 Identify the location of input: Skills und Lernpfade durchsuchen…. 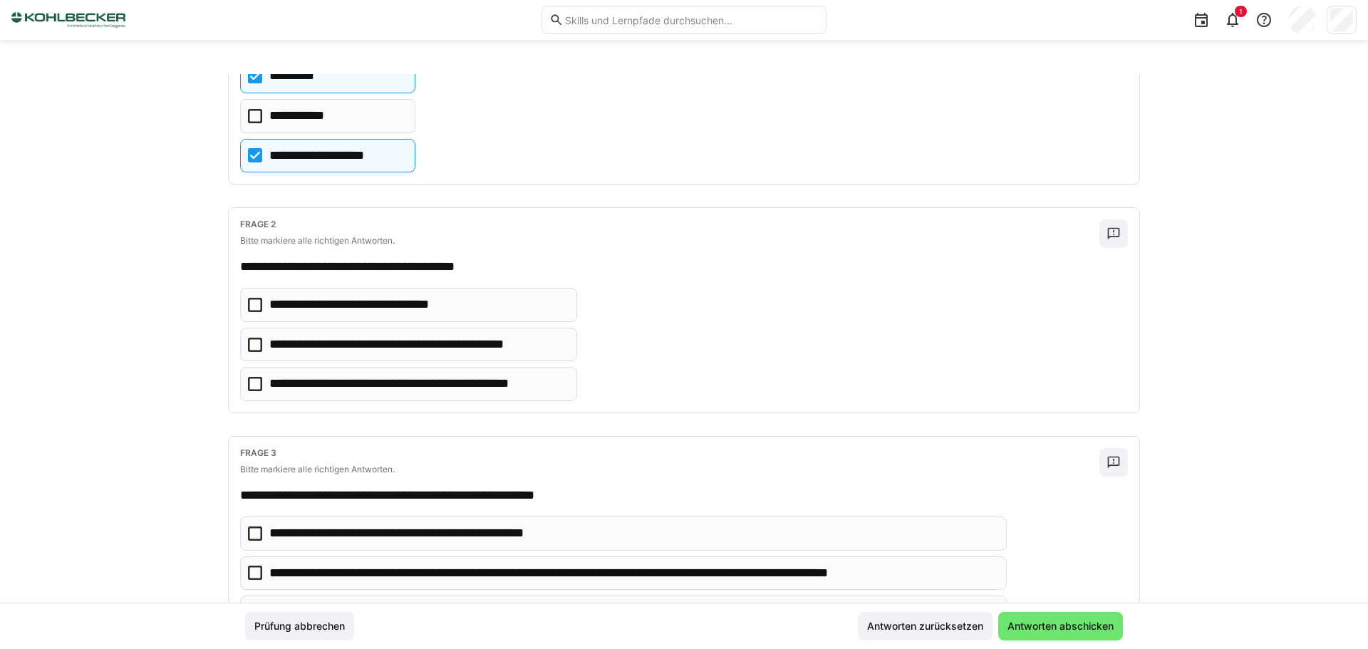
(691, 20).